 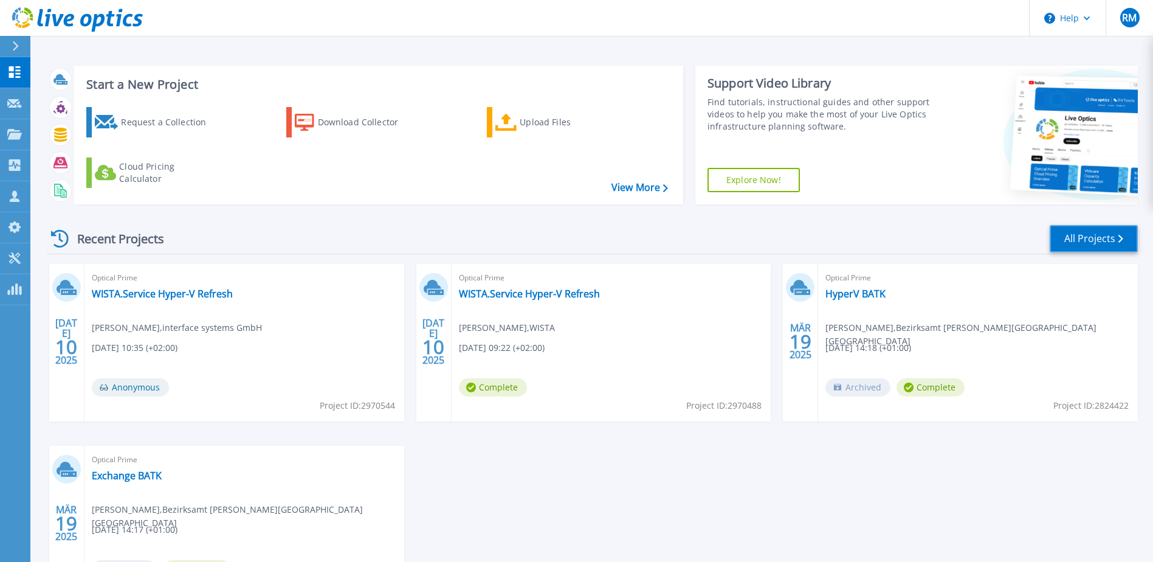 I want to click on a: HyperV BATK, so click(x=855, y=294).